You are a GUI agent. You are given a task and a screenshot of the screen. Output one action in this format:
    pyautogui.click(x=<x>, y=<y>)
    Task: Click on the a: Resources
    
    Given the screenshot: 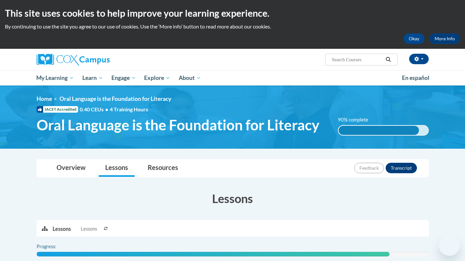 What is the action you would take?
    pyautogui.click(x=163, y=168)
    